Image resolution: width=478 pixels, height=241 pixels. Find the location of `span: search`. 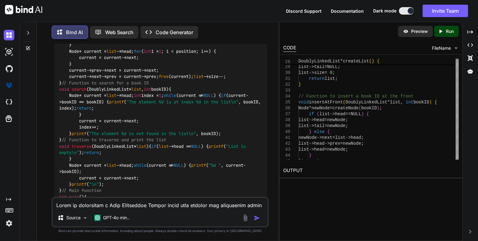

span: search is located at coordinates (79, 89).